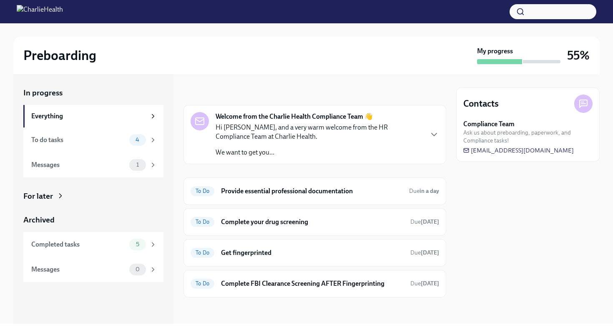 Image resolution: width=613 pixels, height=332 pixels. I want to click on a: Archived, so click(93, 220).